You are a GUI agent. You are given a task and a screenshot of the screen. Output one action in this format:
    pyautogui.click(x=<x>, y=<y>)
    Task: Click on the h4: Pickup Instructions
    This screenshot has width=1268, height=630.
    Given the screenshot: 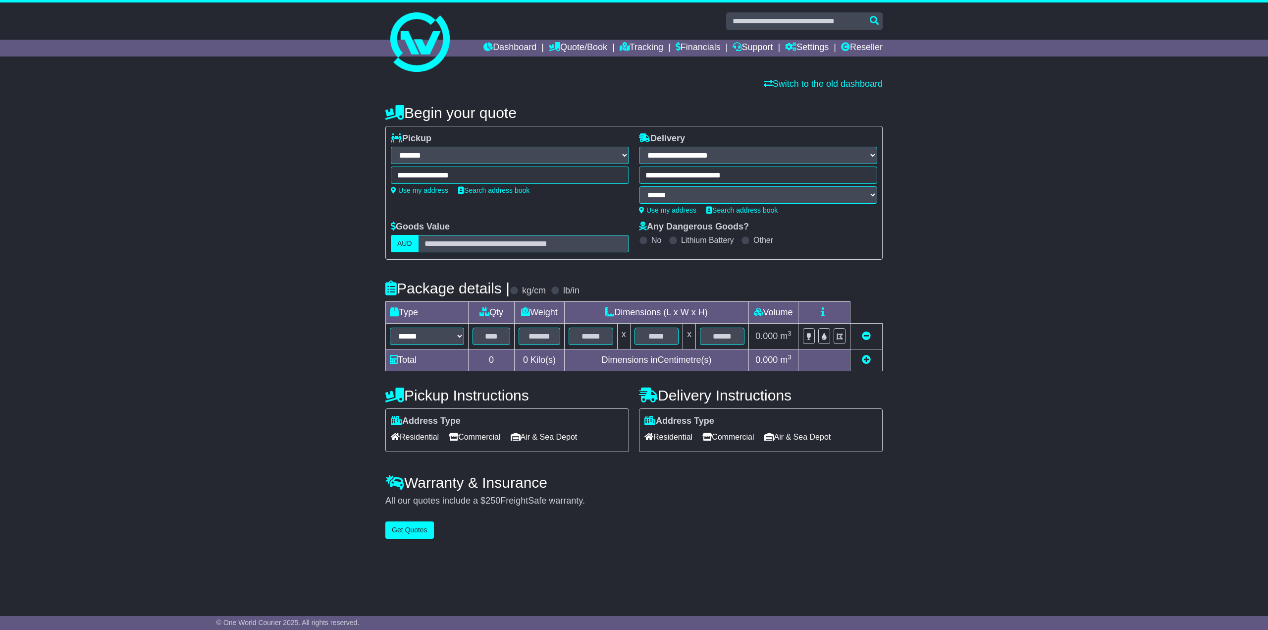 What is the action you would take?
    pyautogui.click(x=507, y=395)
    